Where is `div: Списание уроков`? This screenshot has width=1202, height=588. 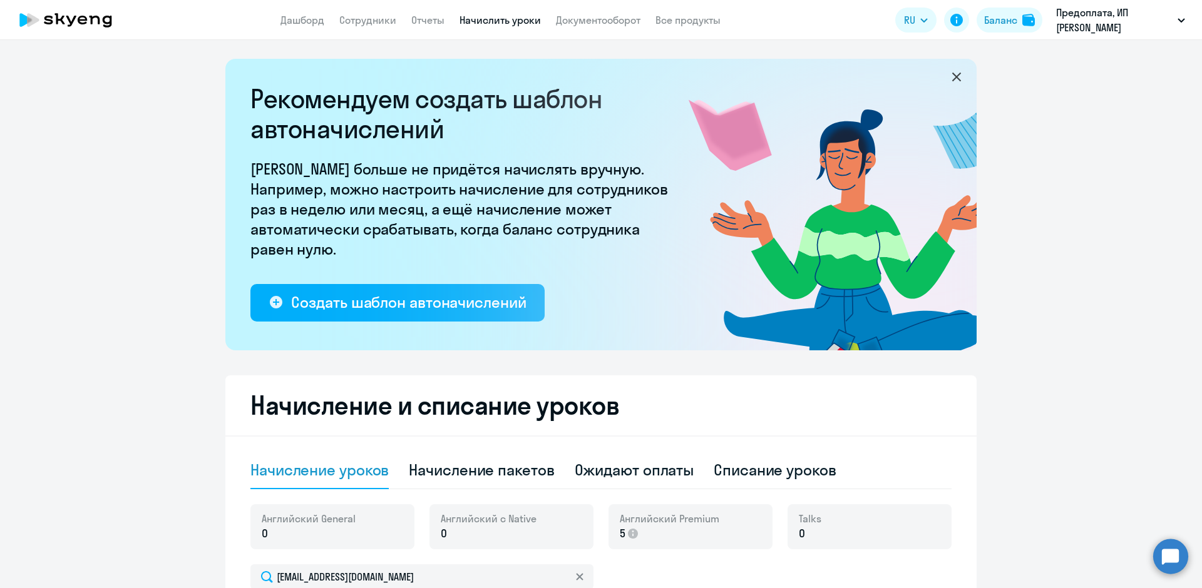 div: Списание уроков is located at coordinates (775, 470).